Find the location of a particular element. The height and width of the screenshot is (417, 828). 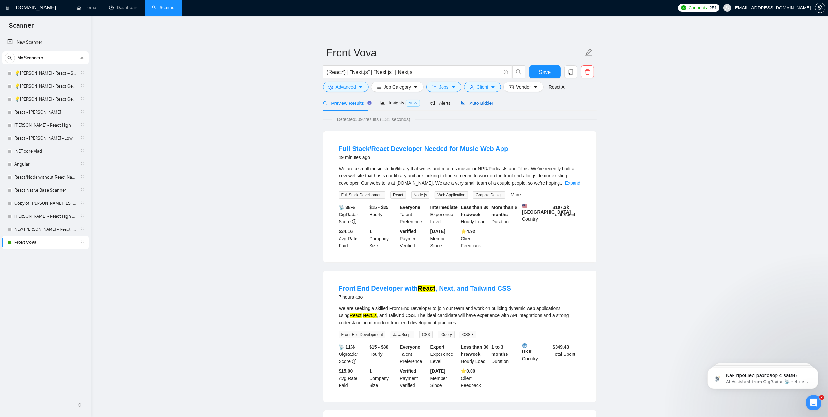

div: Member Since is located at coordinates (445, 379).